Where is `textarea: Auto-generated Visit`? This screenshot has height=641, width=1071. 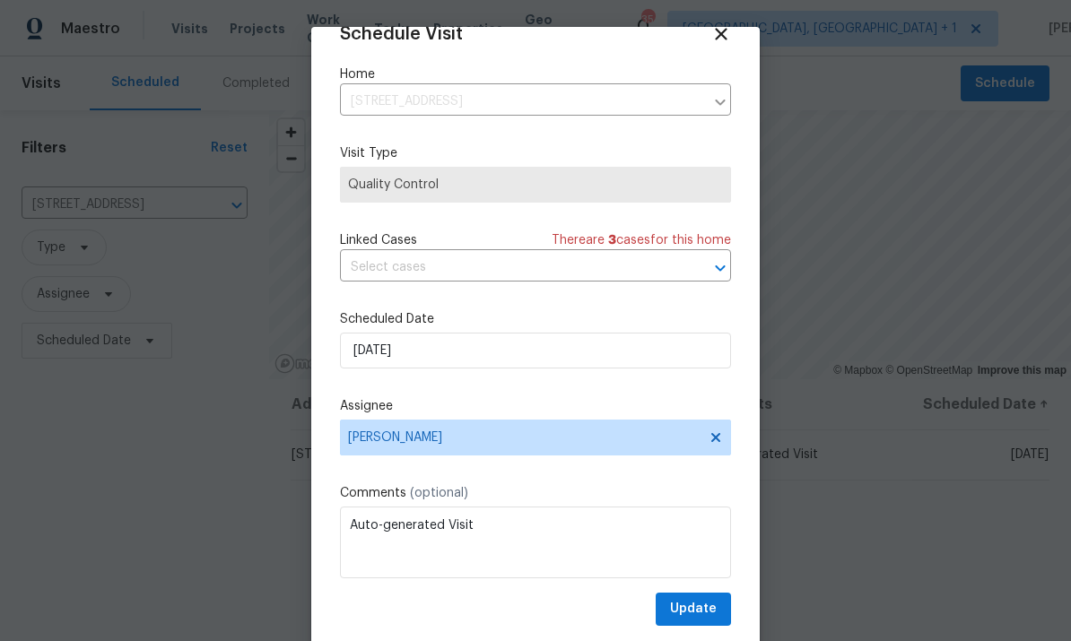 textarea: Auto-generated Visit is located at coordinates (535, 543).